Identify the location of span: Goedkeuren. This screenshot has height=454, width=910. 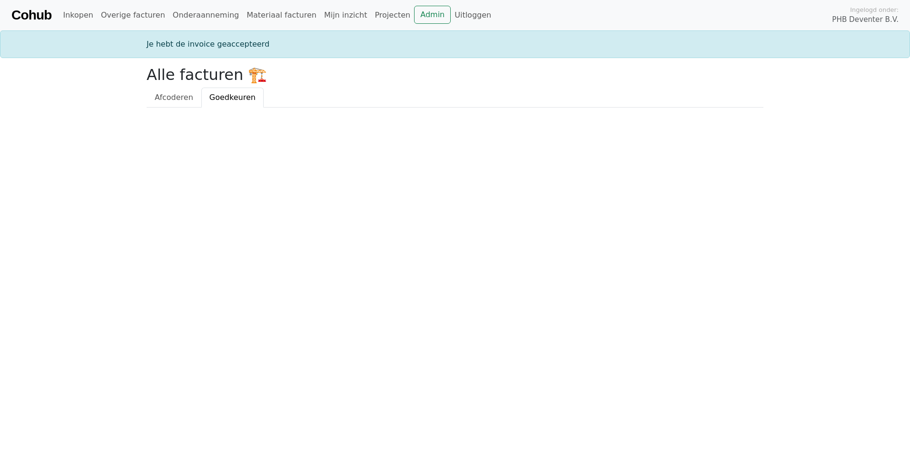
(232, 97).